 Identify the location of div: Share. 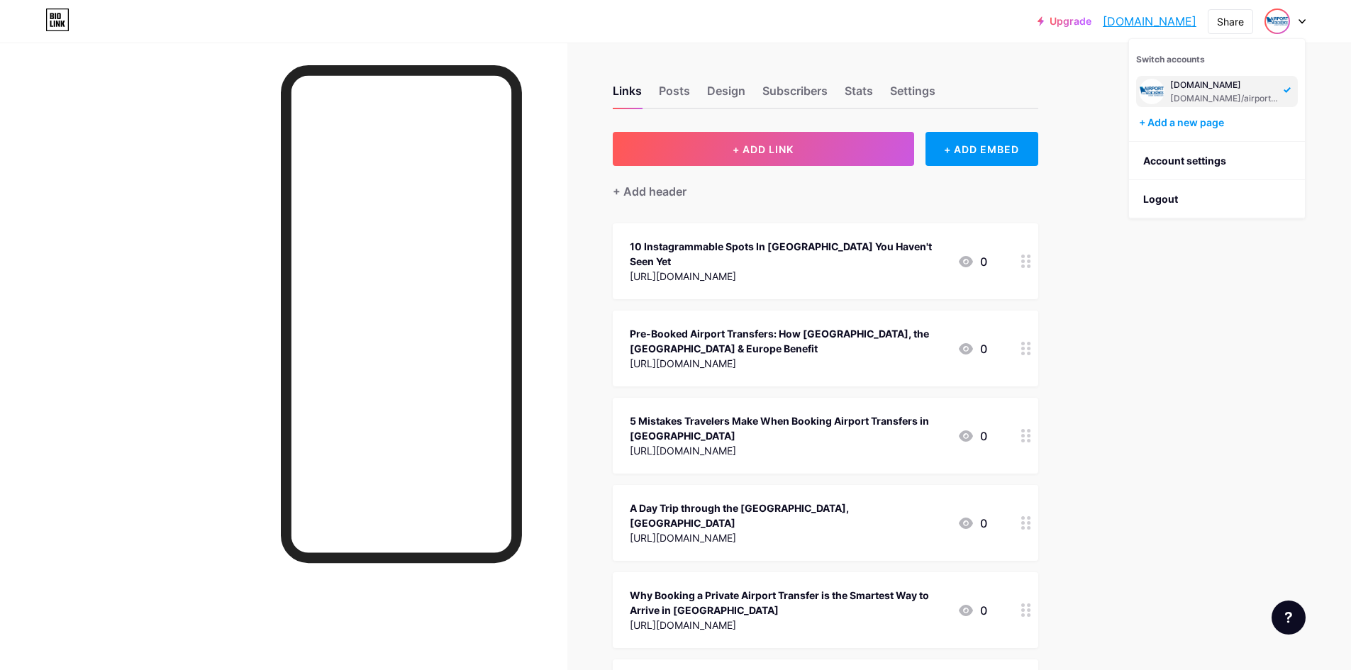
(1230, 21).